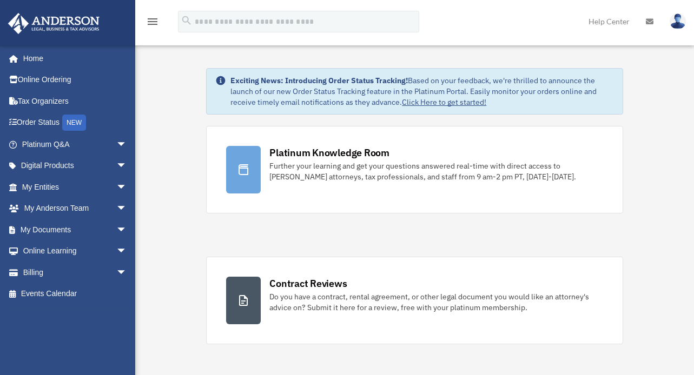 This screenshot has height=375, width=694. I want to click on a: My Documentsarrow_drop_down, so click(75, 230).